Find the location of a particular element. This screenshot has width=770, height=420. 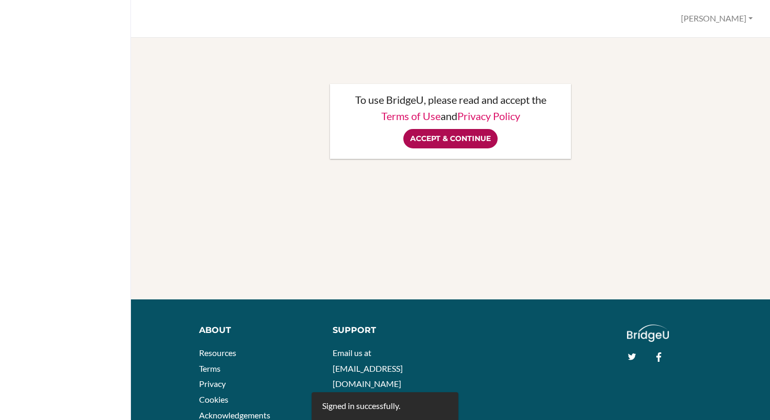

p: To use BridgeU, please read and accept the is located at coordinates (450, 100).